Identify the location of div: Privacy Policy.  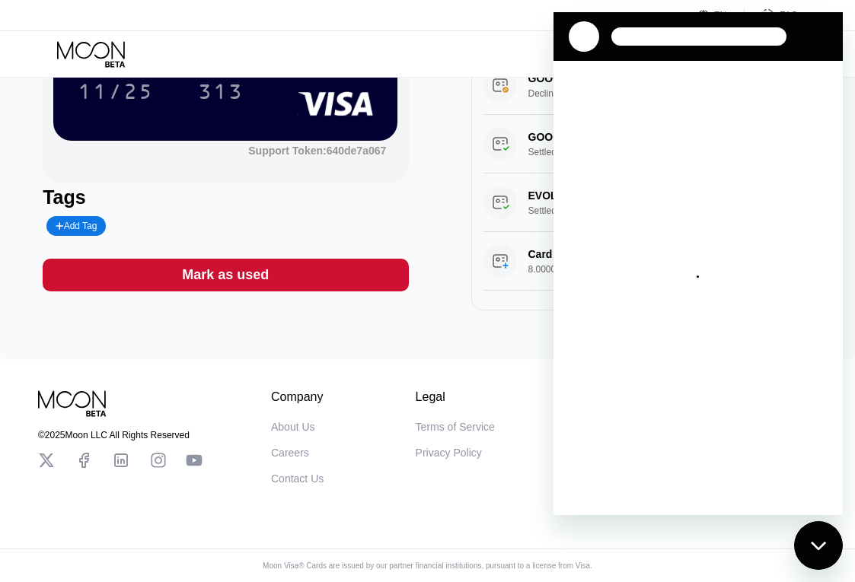
(448, 453).